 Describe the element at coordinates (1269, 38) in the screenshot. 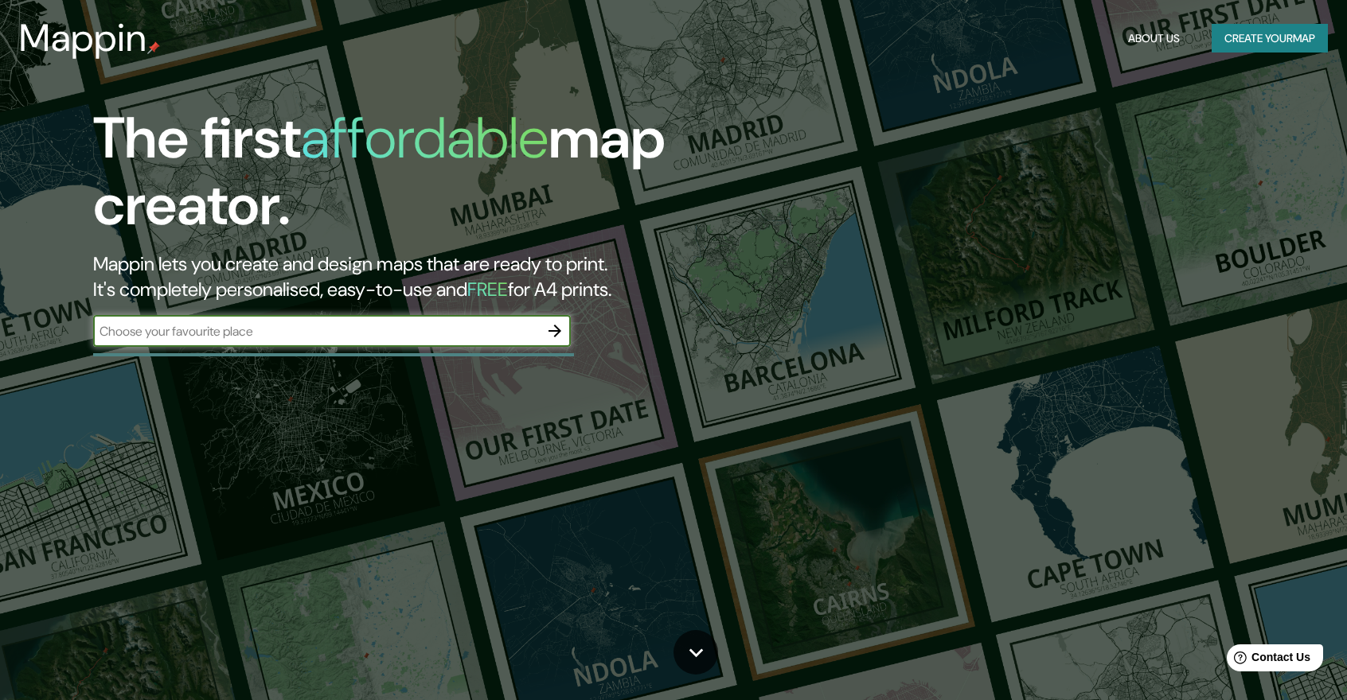

I see `button: Create yourmap` at that location.